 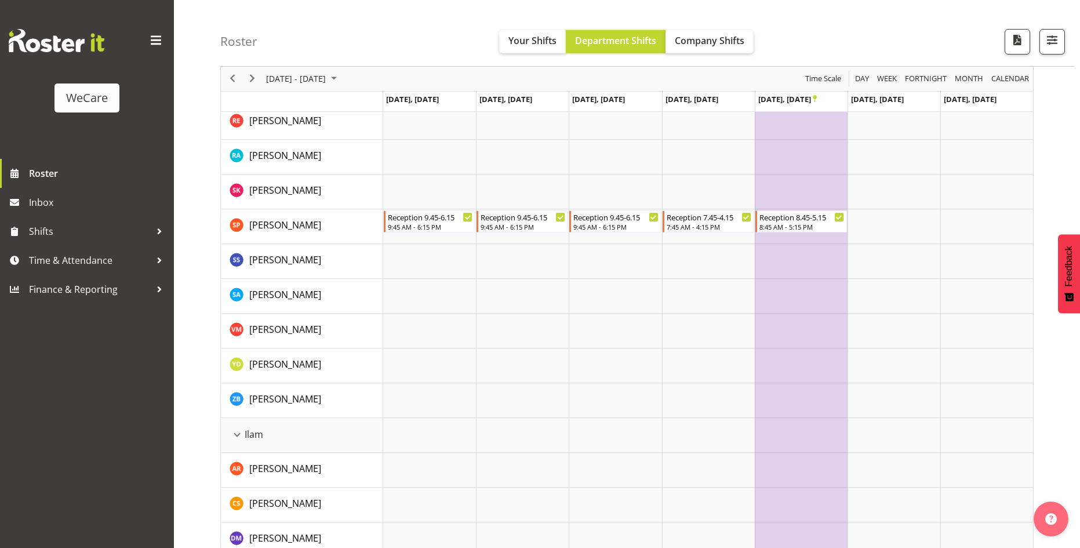 What do you see at coordinates (968, 79) in the screenshot?
I see `span: Month` at bounding box center [968, 79].